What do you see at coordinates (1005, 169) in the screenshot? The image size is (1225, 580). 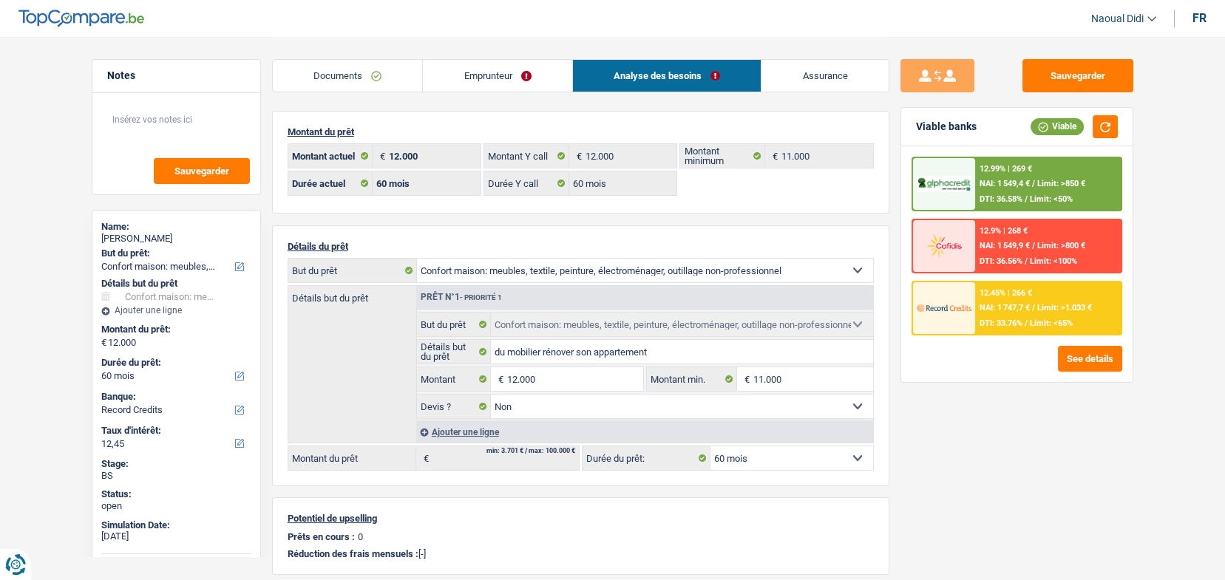 I see `div: 12.99% | 269 €` at bounding box center [1005, 169].